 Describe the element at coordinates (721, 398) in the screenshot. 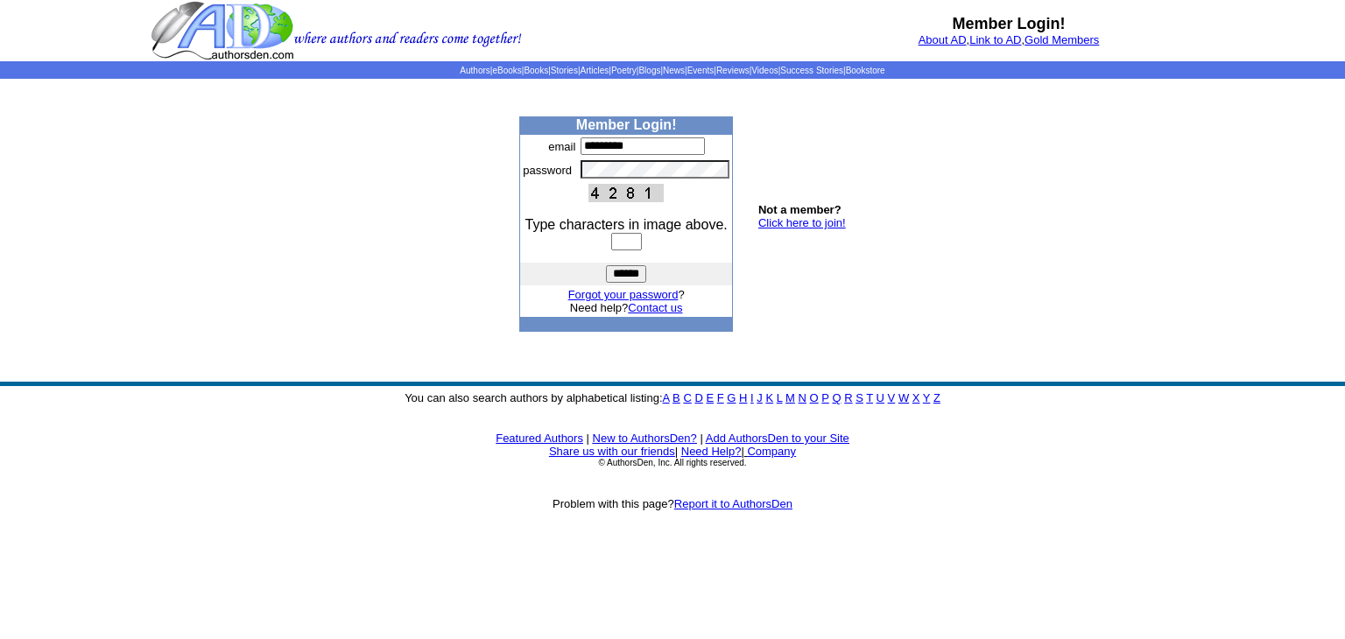

I see `a: F` at that location.